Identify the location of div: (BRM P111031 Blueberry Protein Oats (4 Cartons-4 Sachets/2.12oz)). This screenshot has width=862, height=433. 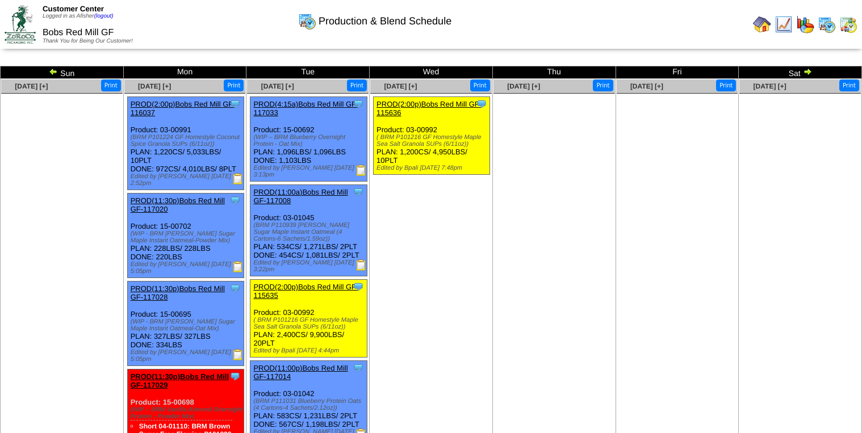
(309, 405).